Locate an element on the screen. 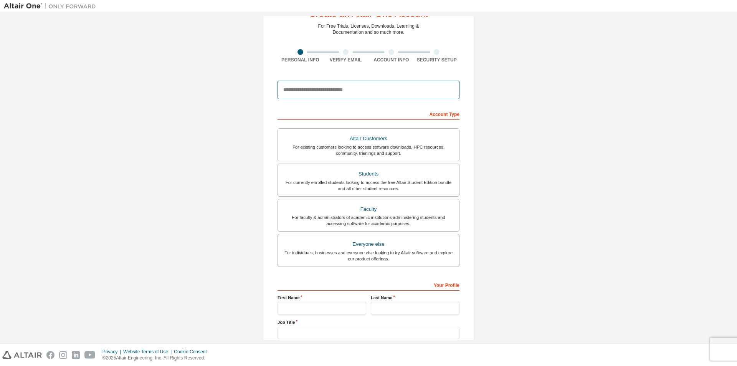 The image size is (737, 366). div: Privacy is located at coordinates (113, 351).